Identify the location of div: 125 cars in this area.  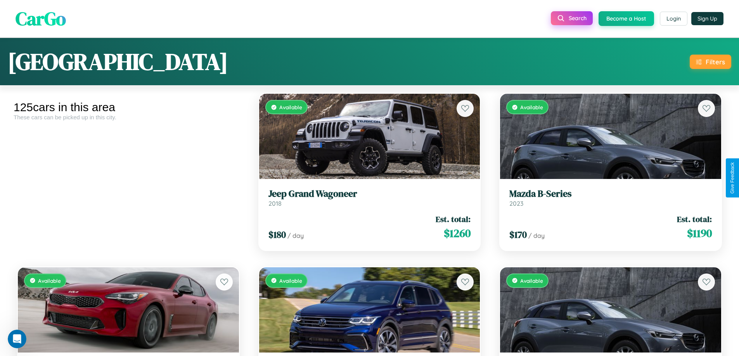
(128, 107).